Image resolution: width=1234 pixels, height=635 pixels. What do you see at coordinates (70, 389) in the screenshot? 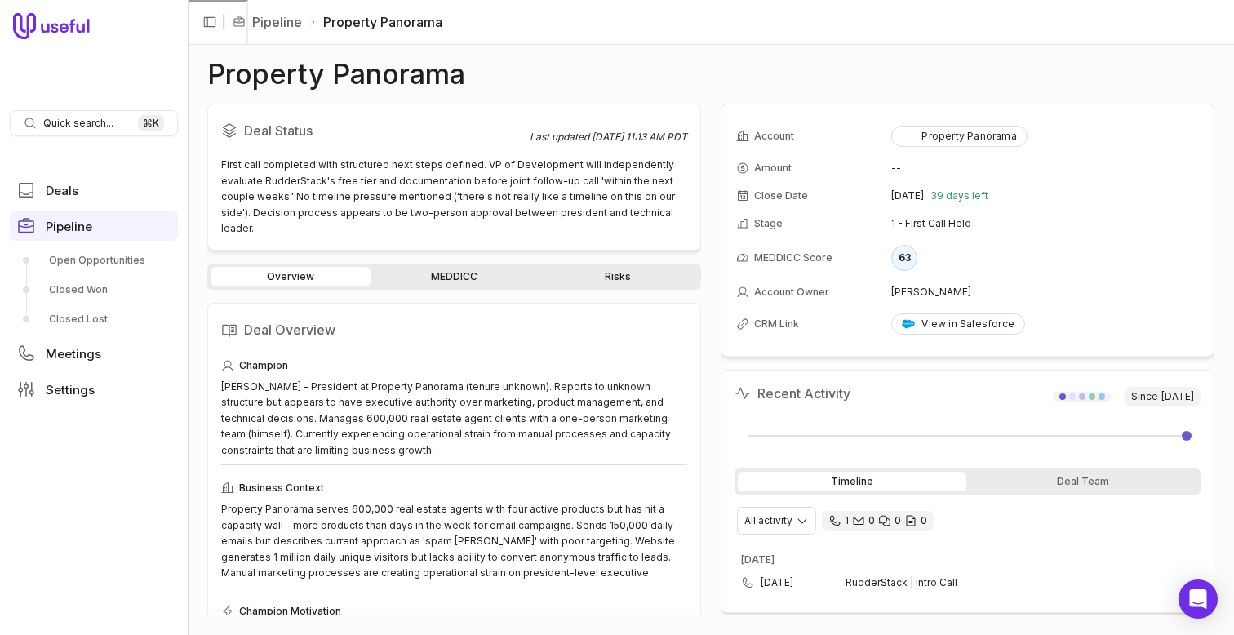
I see `span: Settings` at bounding box center [70, 389].